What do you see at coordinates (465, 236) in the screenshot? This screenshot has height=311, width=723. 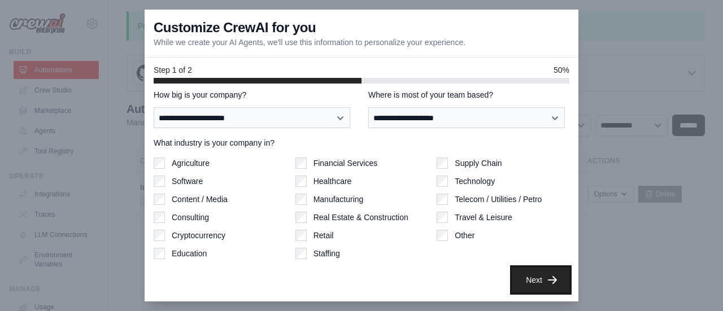 I see `label: Other` at bounding box center [465, 236].